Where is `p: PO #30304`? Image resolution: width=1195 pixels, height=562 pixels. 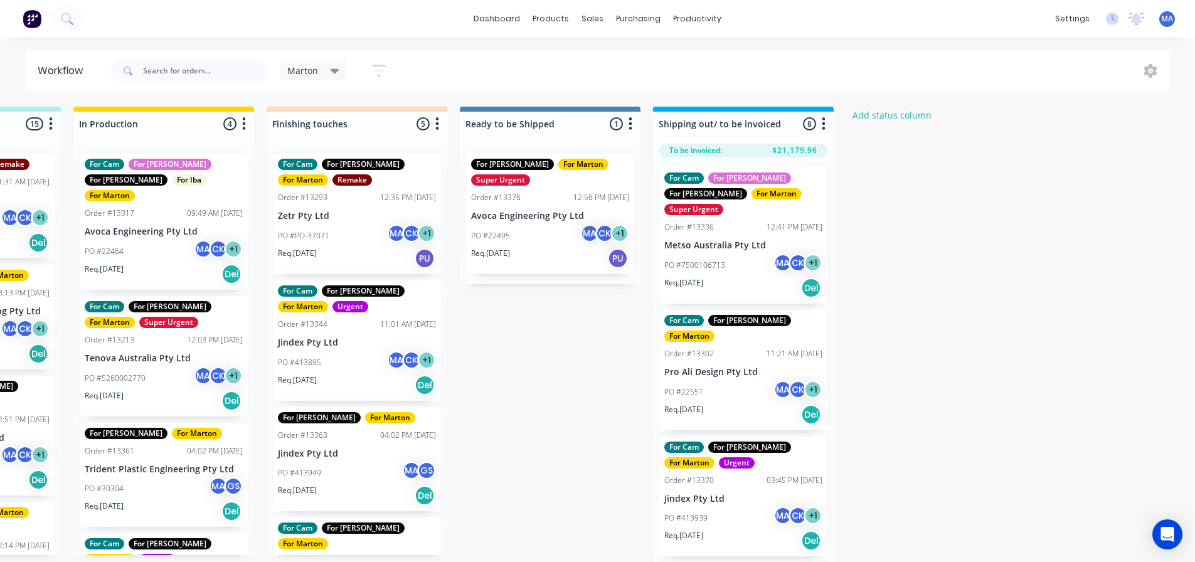
p: PO #30304 is located at coordinates (104, 489).